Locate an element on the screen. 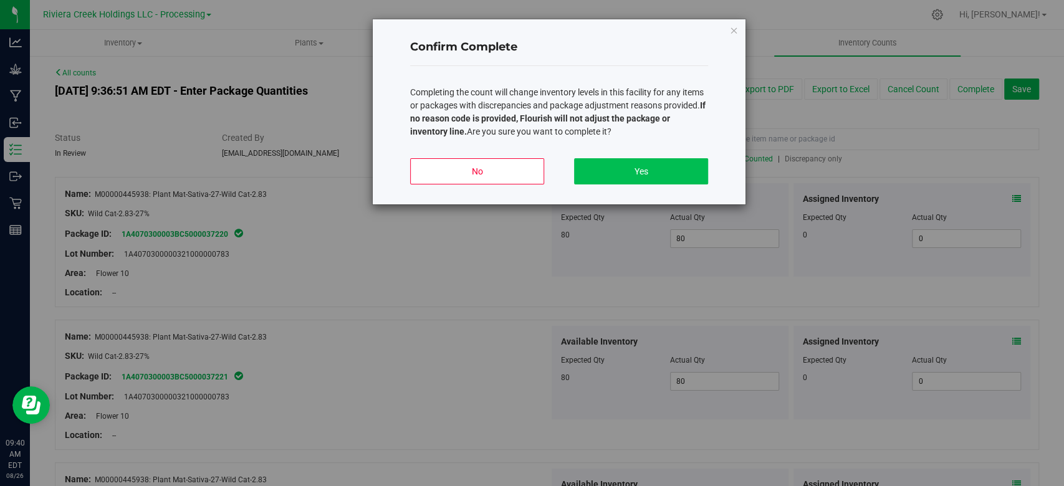  span: Completing the count will change inventory levels in this facility for any items or packages with... is located at coordinates (558, 112).